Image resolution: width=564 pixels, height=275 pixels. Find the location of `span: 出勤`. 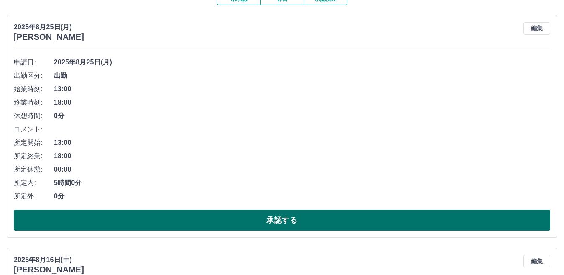

span: 出勤 is located at coordinates (302, 76).